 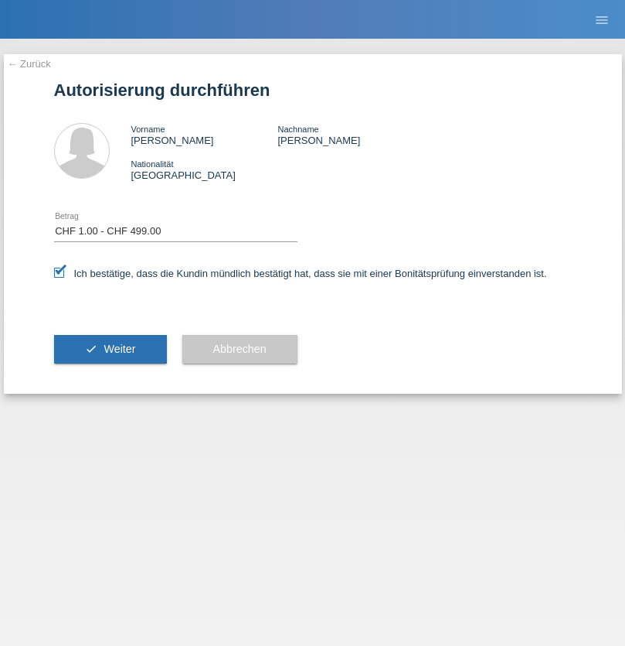 I want to click on span: Vorname, so click(x=148, y=129).